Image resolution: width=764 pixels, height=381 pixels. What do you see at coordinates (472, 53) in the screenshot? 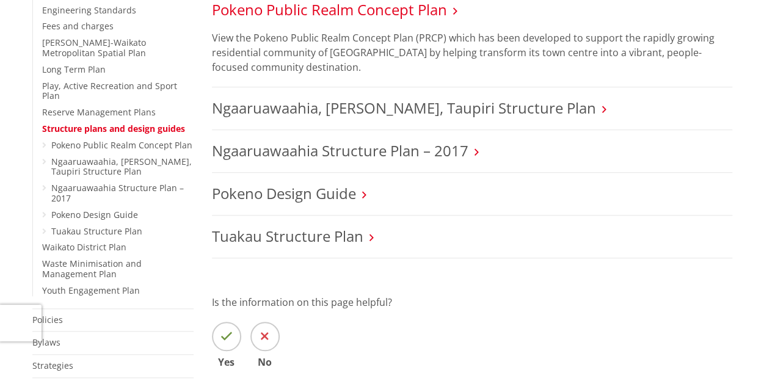
I see `p: View the Pokeno Public Realm Concept Plan (PRCP) which has been developed to support the rapidly ...` at bounding box center [472, 53].